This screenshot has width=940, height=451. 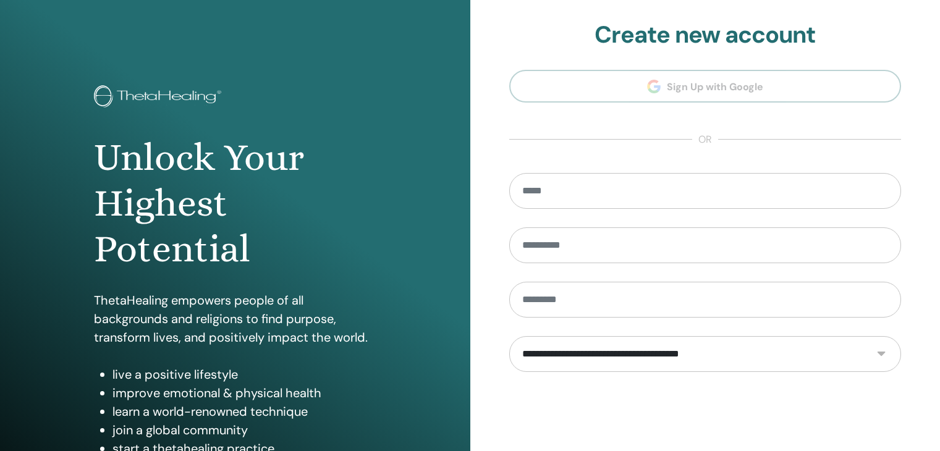 What do you see at coordinates (235, 203) in the screenshot?
I see `h1: Unlock Your Highest Potential` at bounding box center [235, 203].